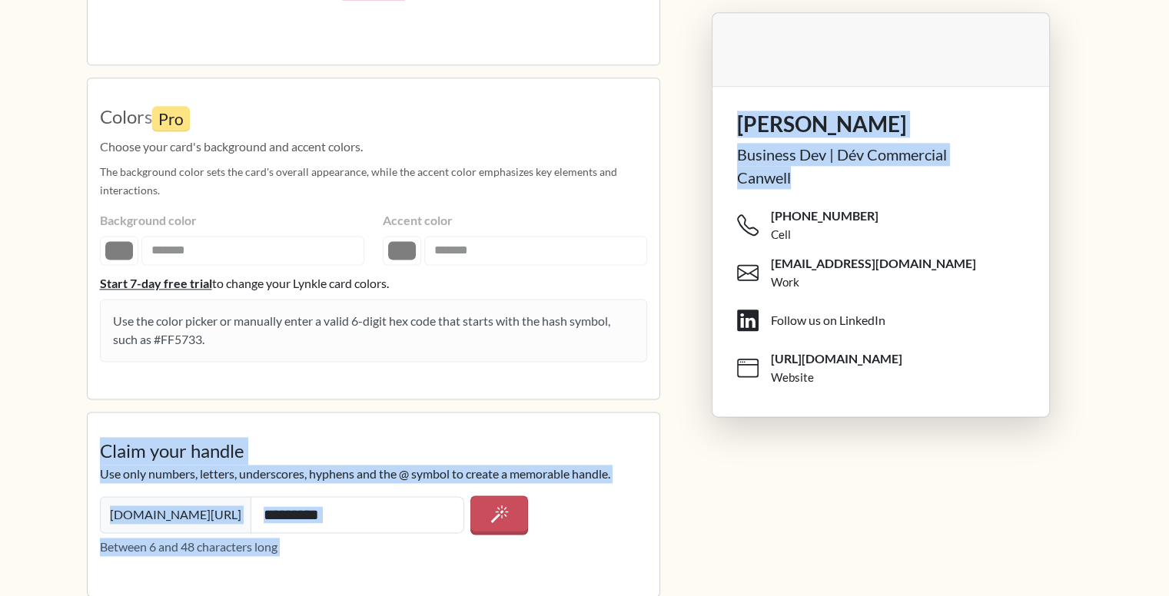 The width and height of the screenshot is (1169, 596). I want to click on div: Website, so click(792, 377).